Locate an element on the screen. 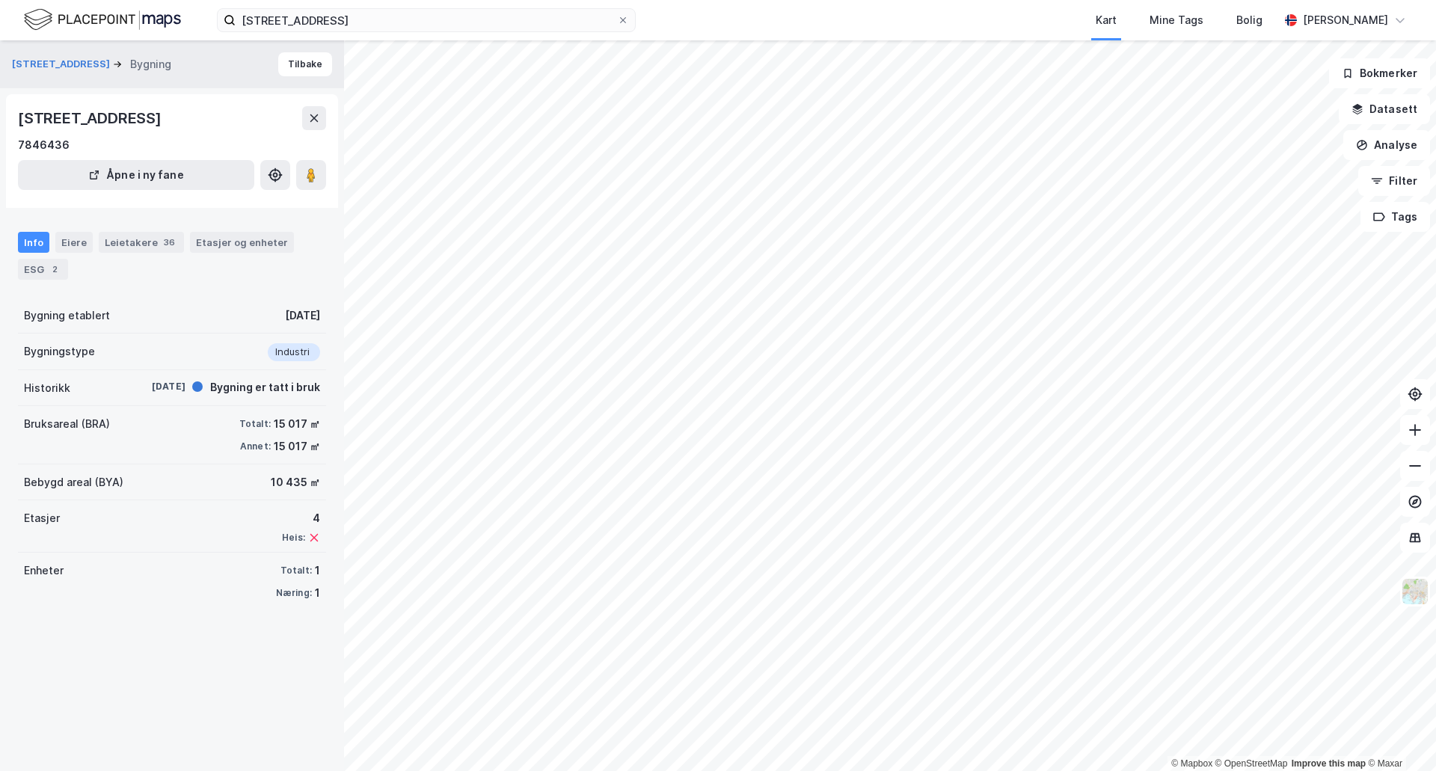 Image resolution: width=1436 pixels, height=771 pixels. div: 36 is located at coordinates (169, 242).